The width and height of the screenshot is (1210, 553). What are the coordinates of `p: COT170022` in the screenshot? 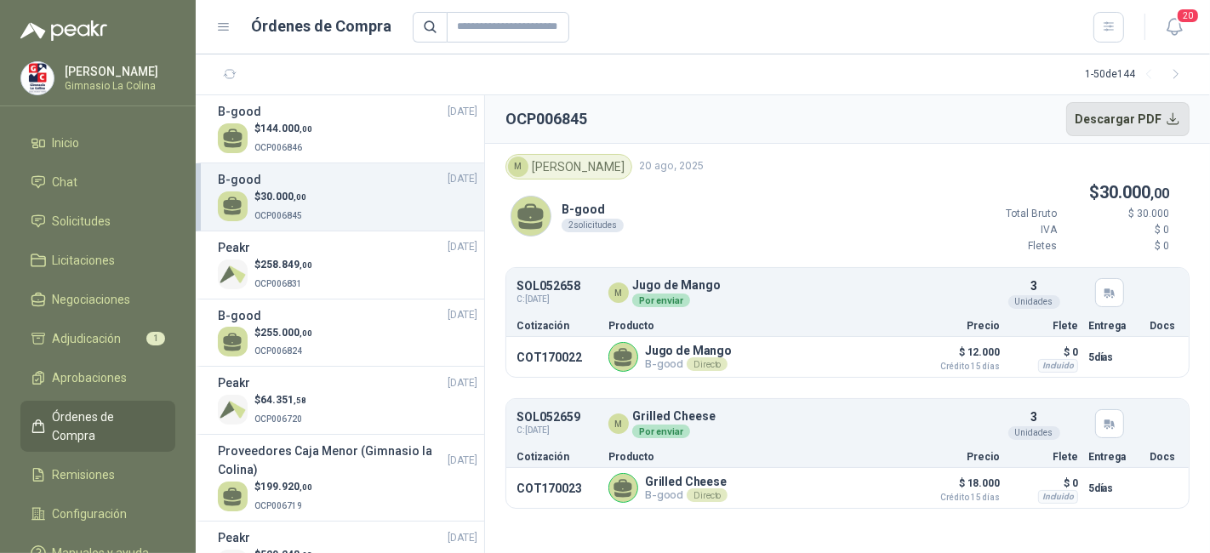 It's located at (557, 357).